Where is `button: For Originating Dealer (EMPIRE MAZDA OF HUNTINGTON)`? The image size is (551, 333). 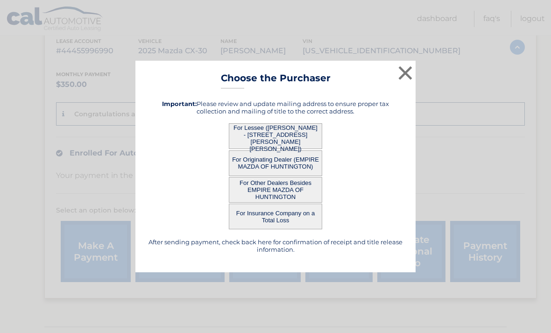
button: For Originating Dealer (EMPIRE MAZDA OF HUNTINGTON) is located at coordinates (276, 163).